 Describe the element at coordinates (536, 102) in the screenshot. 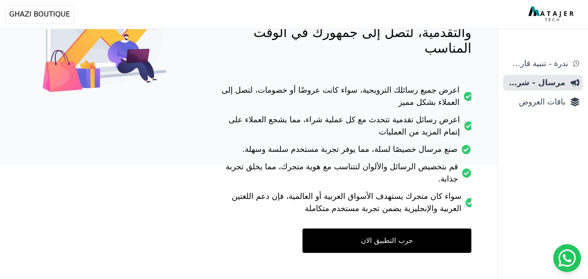

I see `span: باقات العروض` at that location.